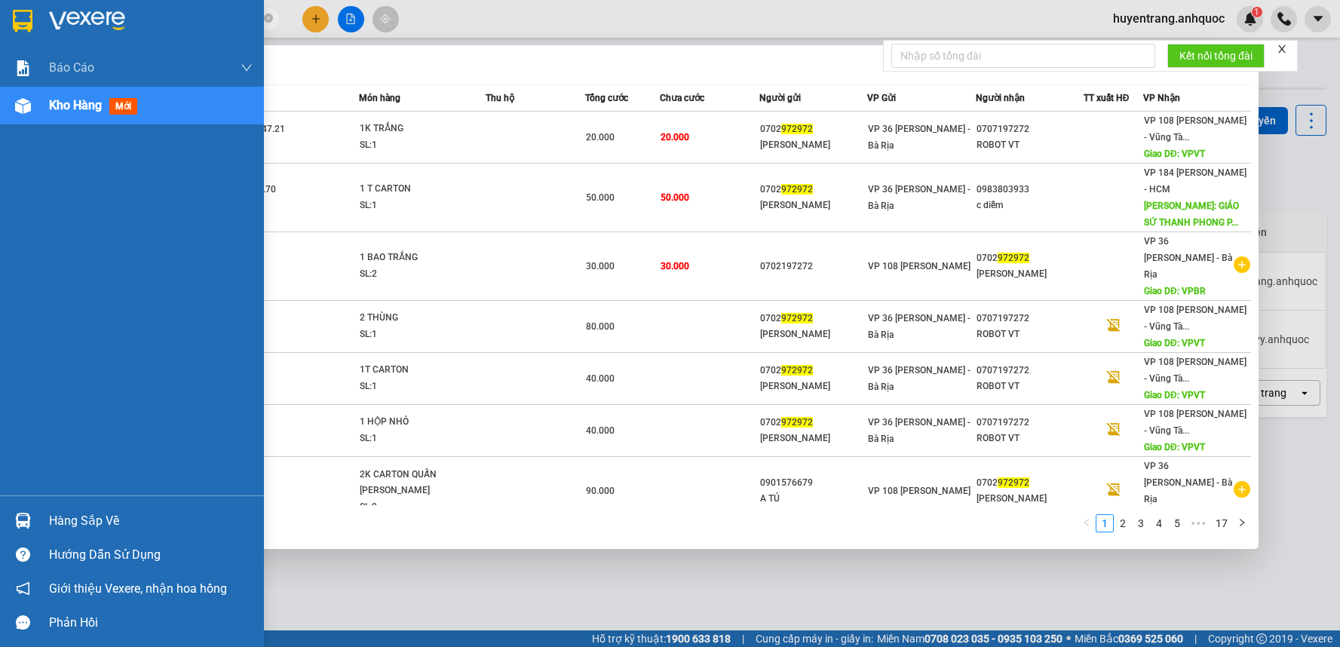 Image resolution: width=1340 pixels, height=647 pixels. What do you see at coordinates (675, 266) in the screenshot?
I see `span: 30.000` at bounding box center [675, 266].